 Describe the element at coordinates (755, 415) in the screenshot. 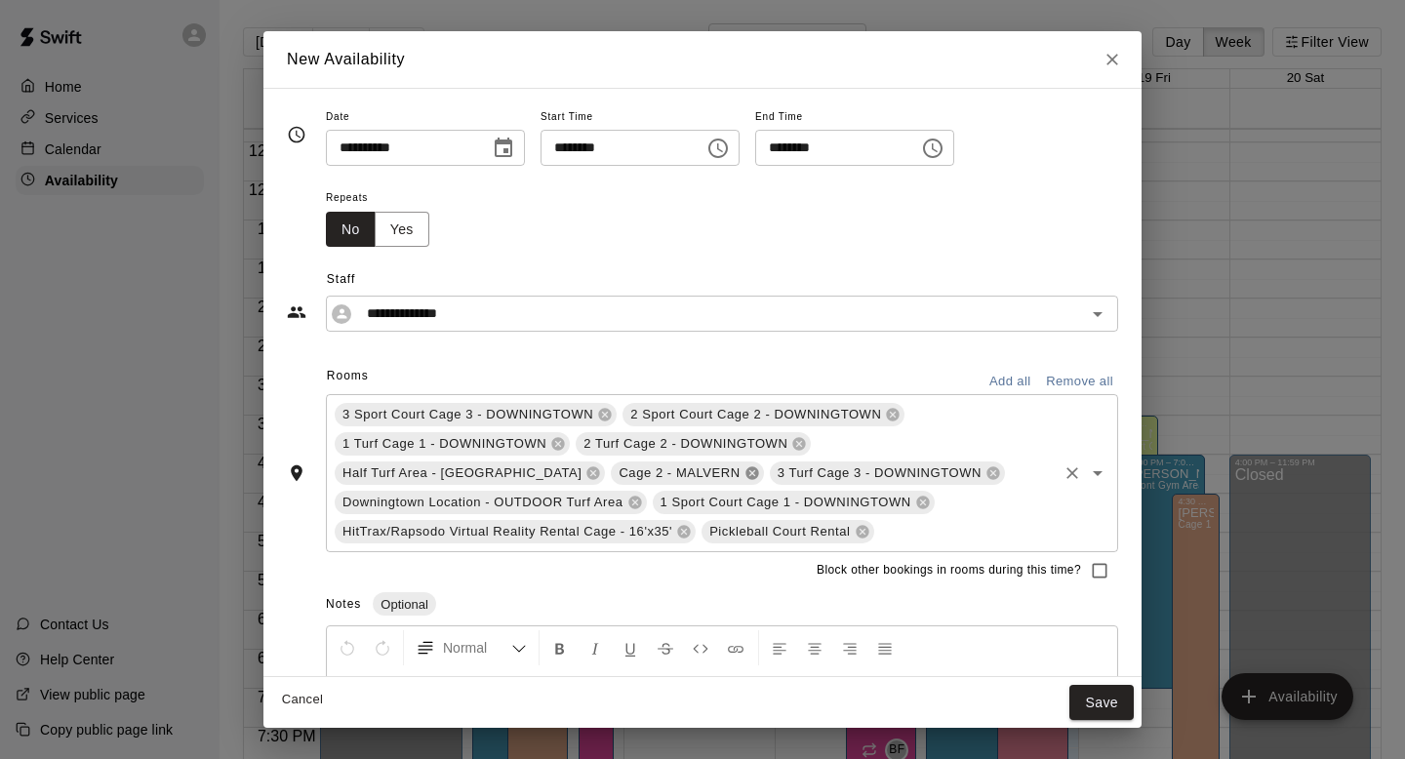

I see `span: 2 Sport Court Cage 2 - DOWNINGTOWN` at that location.